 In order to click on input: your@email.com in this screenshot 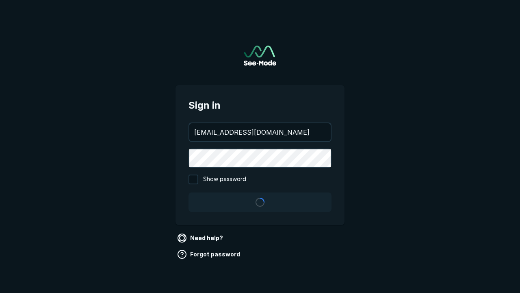, I will do `click(260, 132)`.